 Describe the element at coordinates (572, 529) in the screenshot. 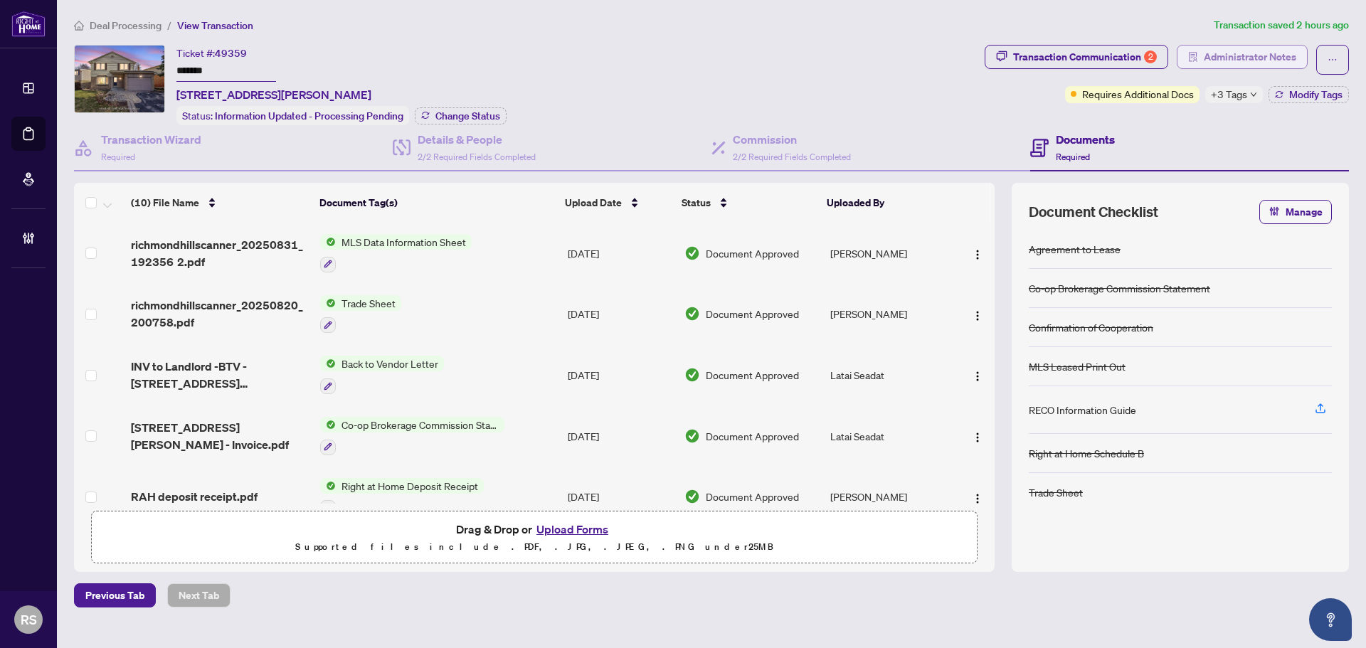

I see `button: Upload Forms` at that location.